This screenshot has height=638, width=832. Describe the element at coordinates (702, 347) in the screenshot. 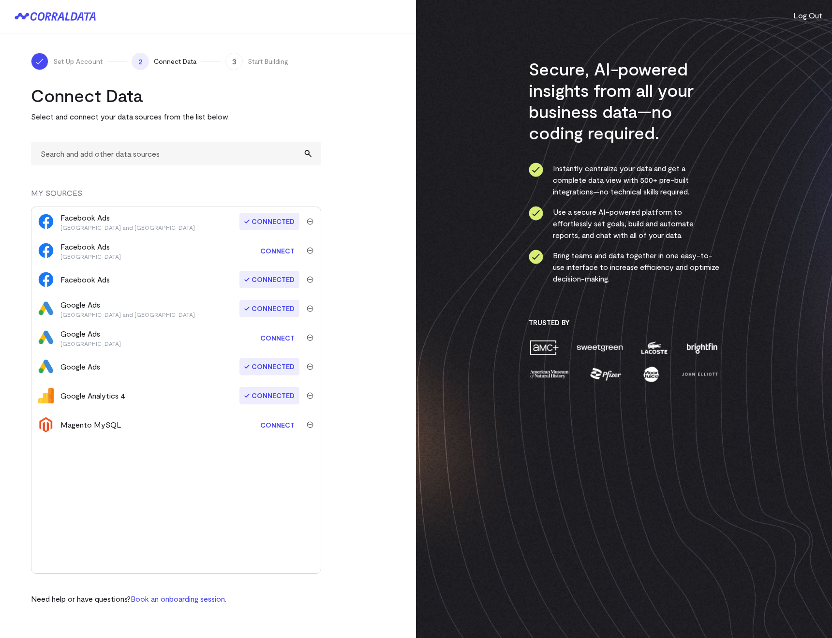

I see `img: brightfin-814104a60bf555cbdbde4872c1947232c4c7b64b86a6714597b672683d806f7b.png` at that location.